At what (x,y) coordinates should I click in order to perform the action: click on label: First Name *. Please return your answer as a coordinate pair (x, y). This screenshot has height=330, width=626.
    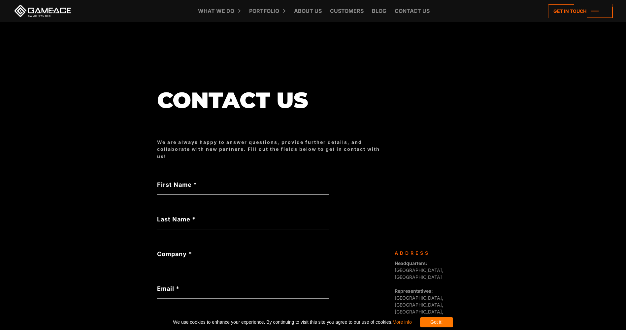
    Looking at the image, I should click on (243, 185).